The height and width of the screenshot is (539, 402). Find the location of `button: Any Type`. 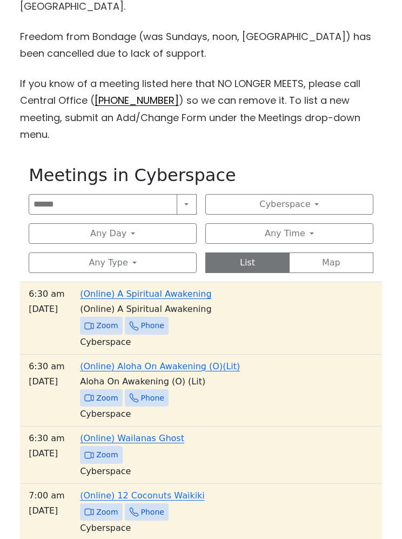

button: Any Type is located at coordinates (113, 263).